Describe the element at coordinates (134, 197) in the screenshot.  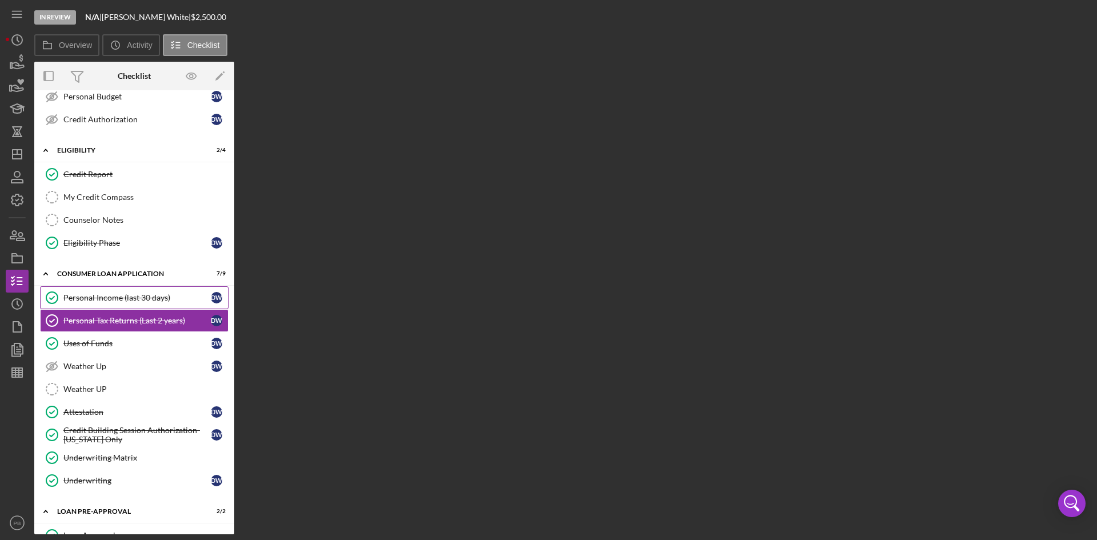
I see `a: My Credit Compass` at that location.